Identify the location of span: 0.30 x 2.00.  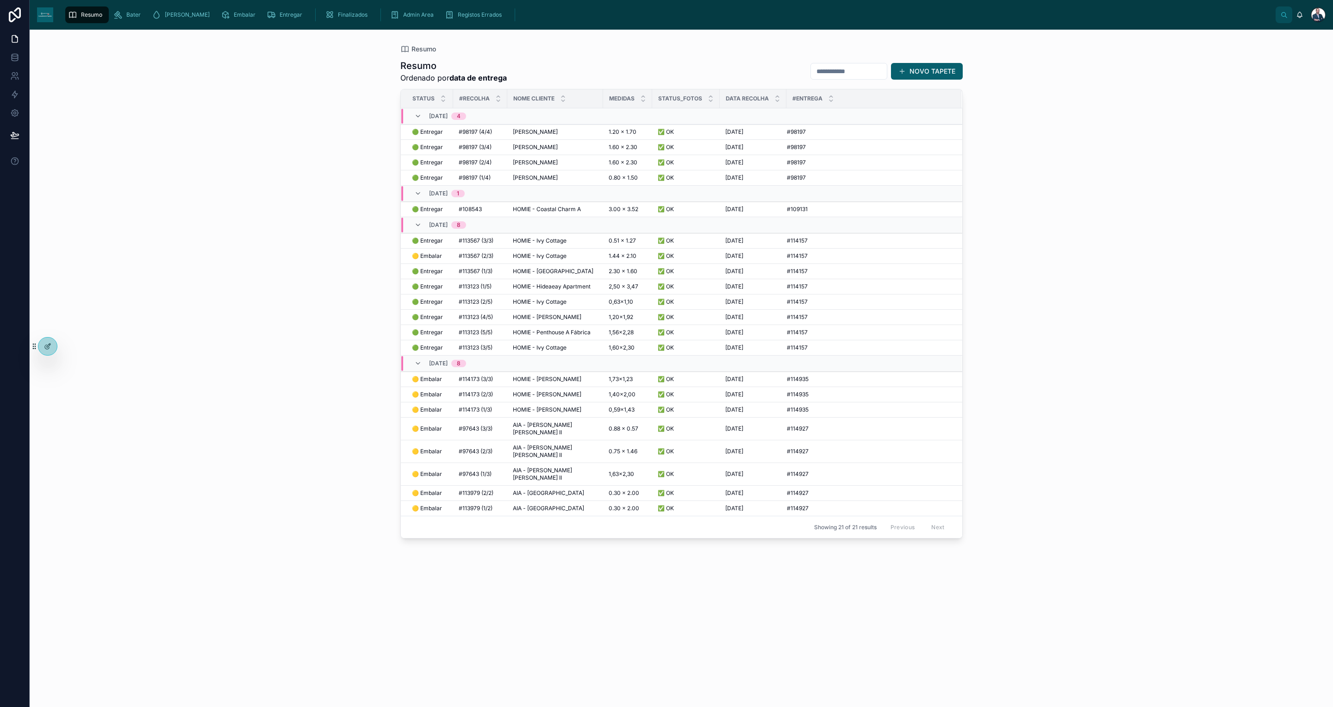
(624, 493).